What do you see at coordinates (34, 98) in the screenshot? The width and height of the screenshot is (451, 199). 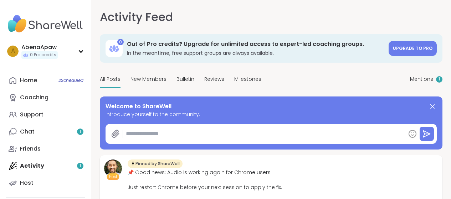 I see `div: Coaching` at bounding box center [34, 98].